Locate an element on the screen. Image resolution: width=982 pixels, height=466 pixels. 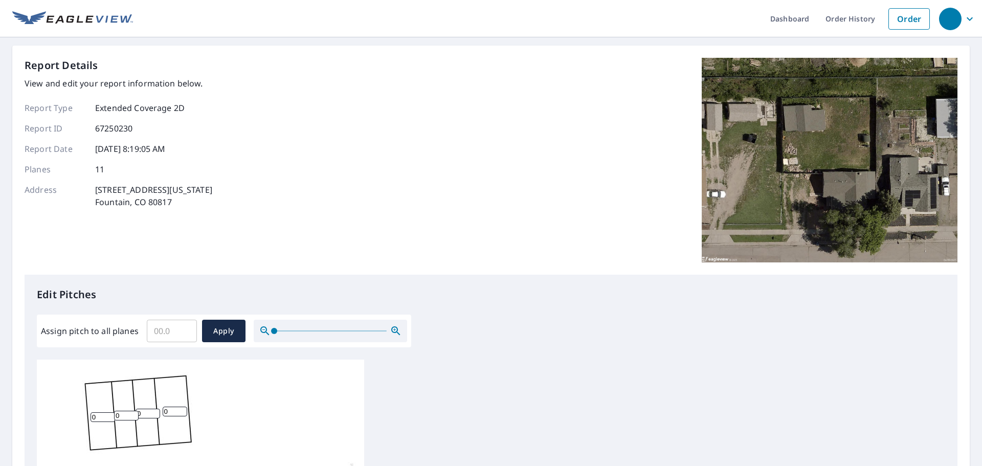
p: Planes is located at coordinates (55, 169).